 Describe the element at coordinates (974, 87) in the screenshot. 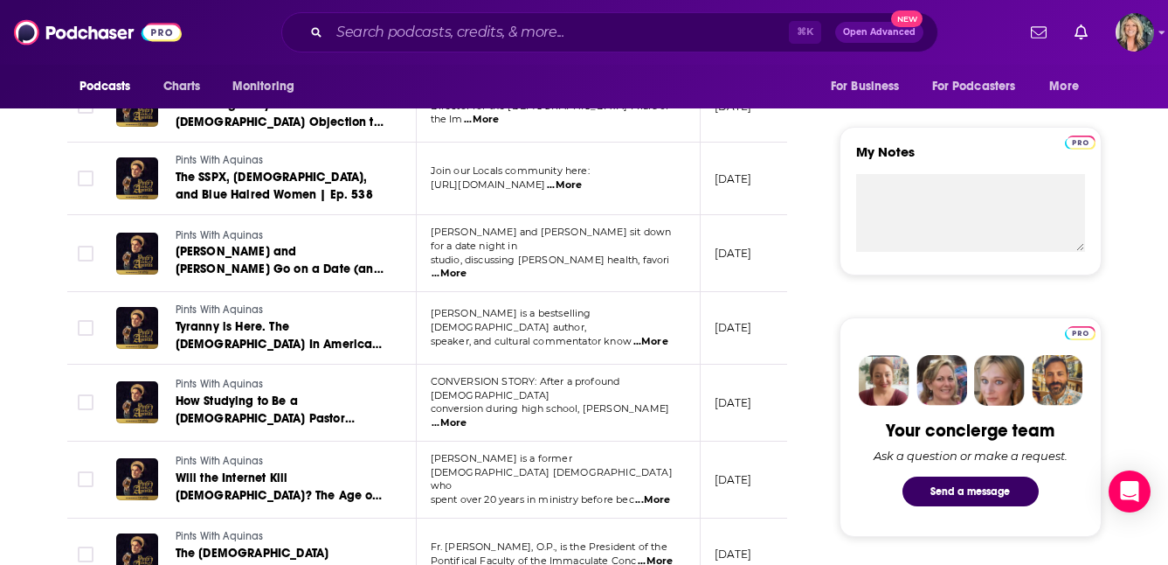

I see `span: For Podcasters` at that location.